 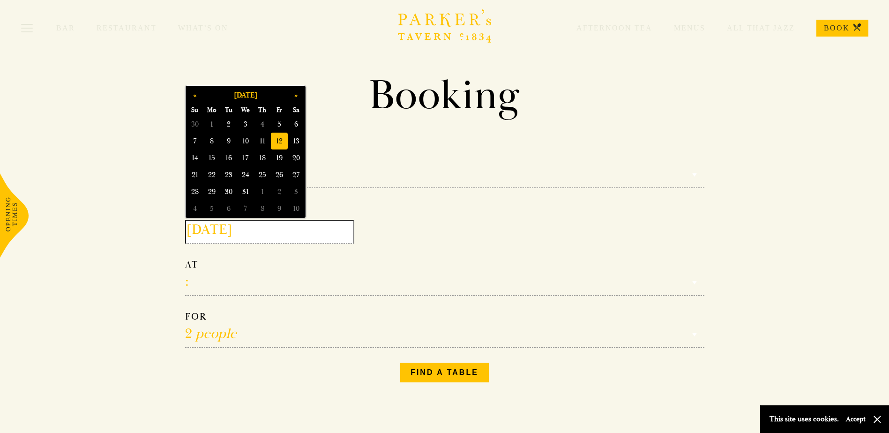 I want to click on span: 26, so click(x=279, y=175).